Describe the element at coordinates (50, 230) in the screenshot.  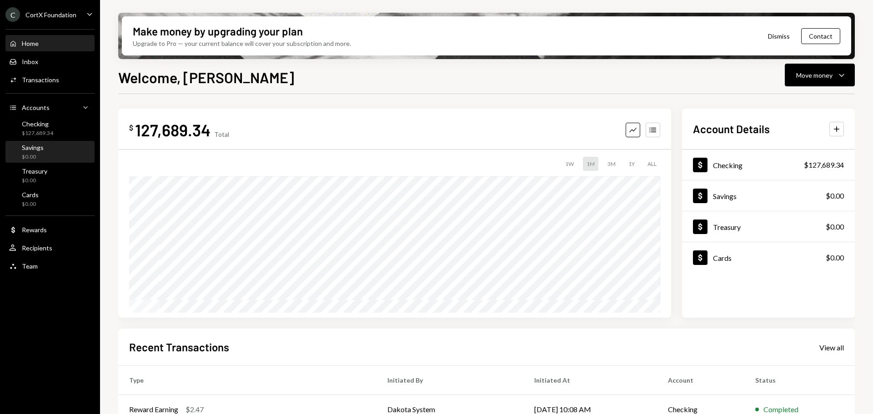
I see `a: Rewards` at that location.